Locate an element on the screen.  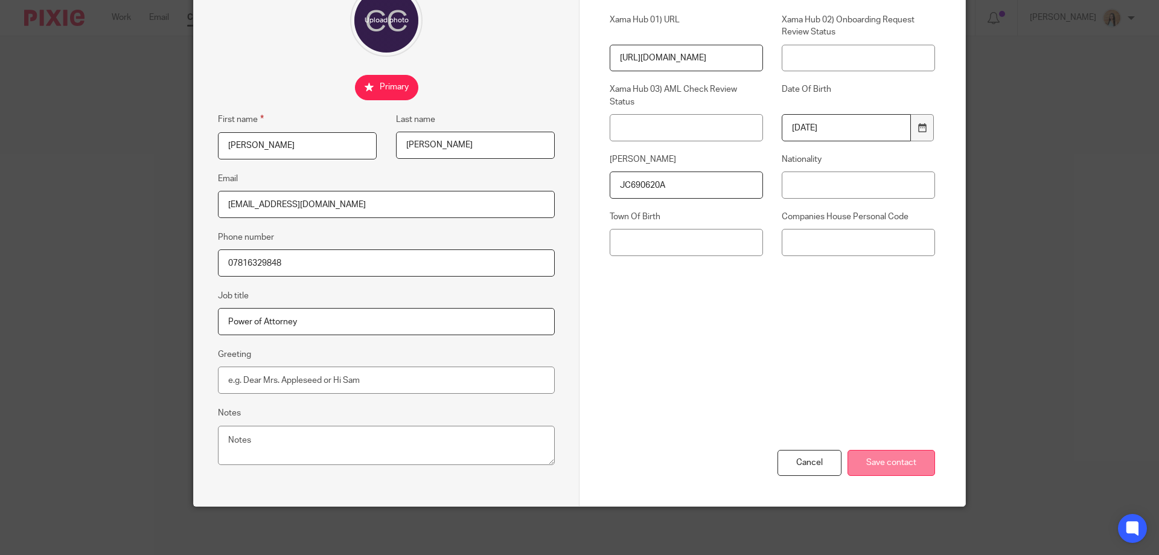
label: Xama Hub 02) Onboarding Request Review Status is located at coordinates (858, 26).